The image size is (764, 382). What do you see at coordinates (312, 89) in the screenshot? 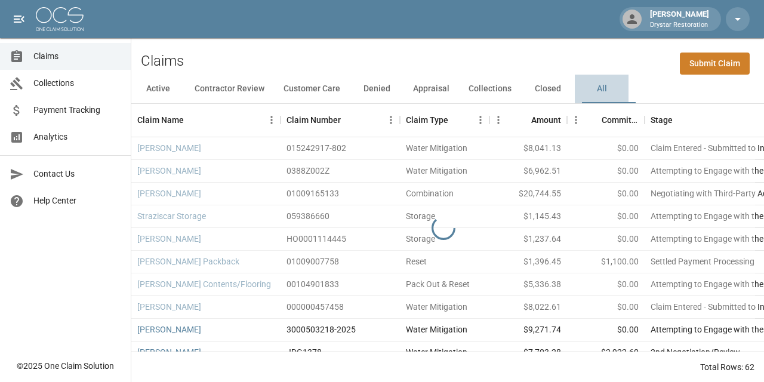
I see `button: Customer Care` at bounding box center [312, 89].